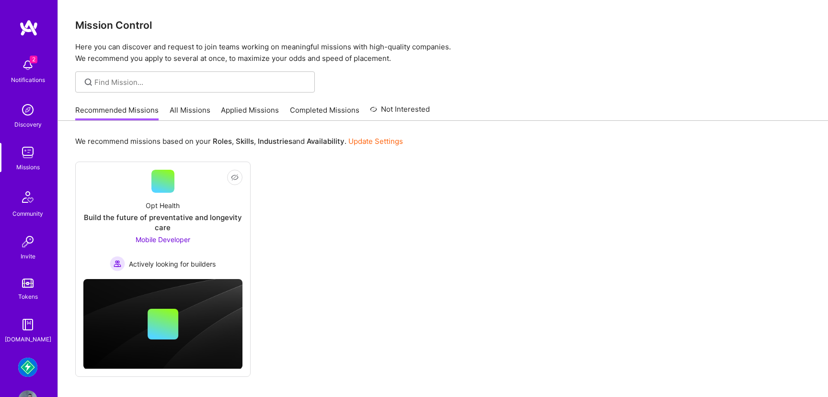 This screenshot has width=828, height=397. Describe the element at coordinates (162, 205) in the screenshot. I see `div: Opt Health` at that location.